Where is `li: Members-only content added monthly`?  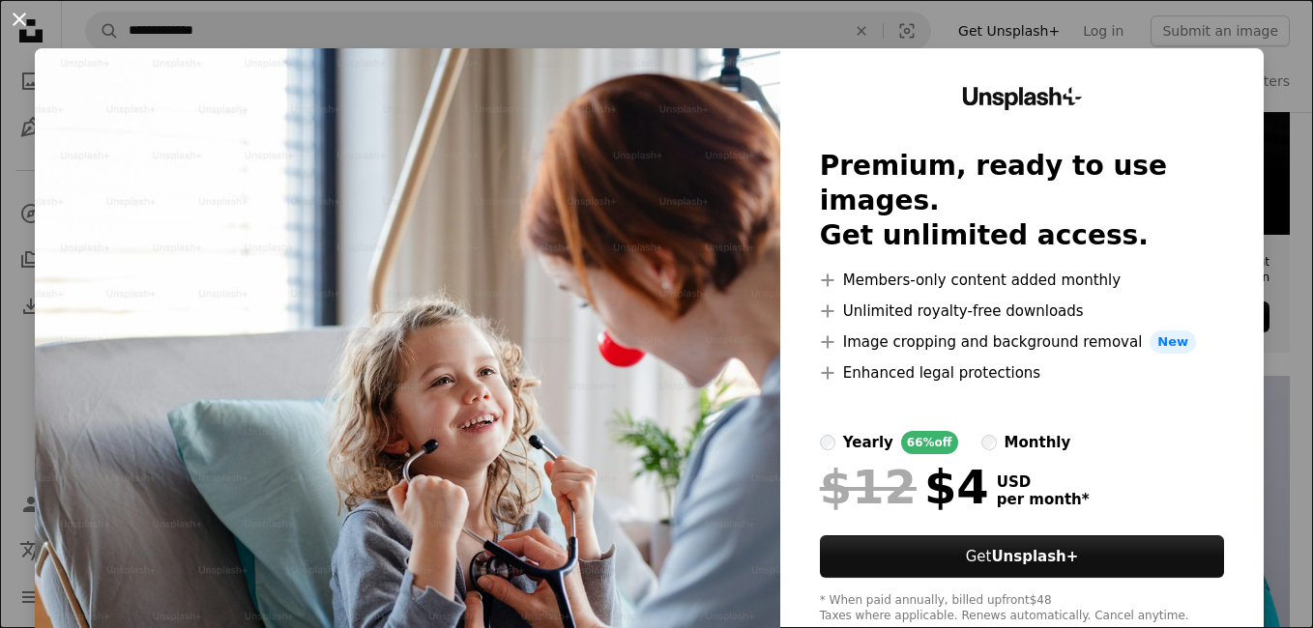
li: Members-only content added monthly is located at coordinates (1022, 280).